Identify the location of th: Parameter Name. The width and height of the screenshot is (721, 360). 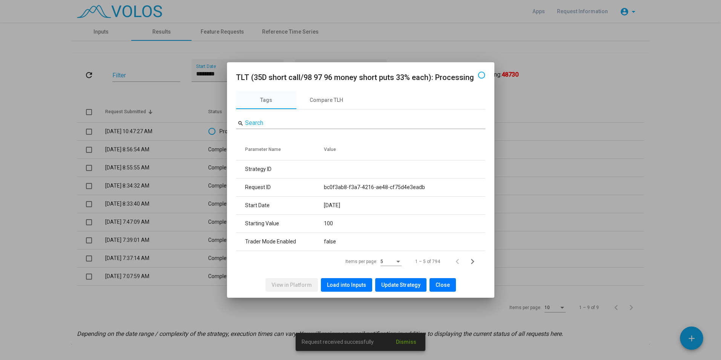
(280, 149).